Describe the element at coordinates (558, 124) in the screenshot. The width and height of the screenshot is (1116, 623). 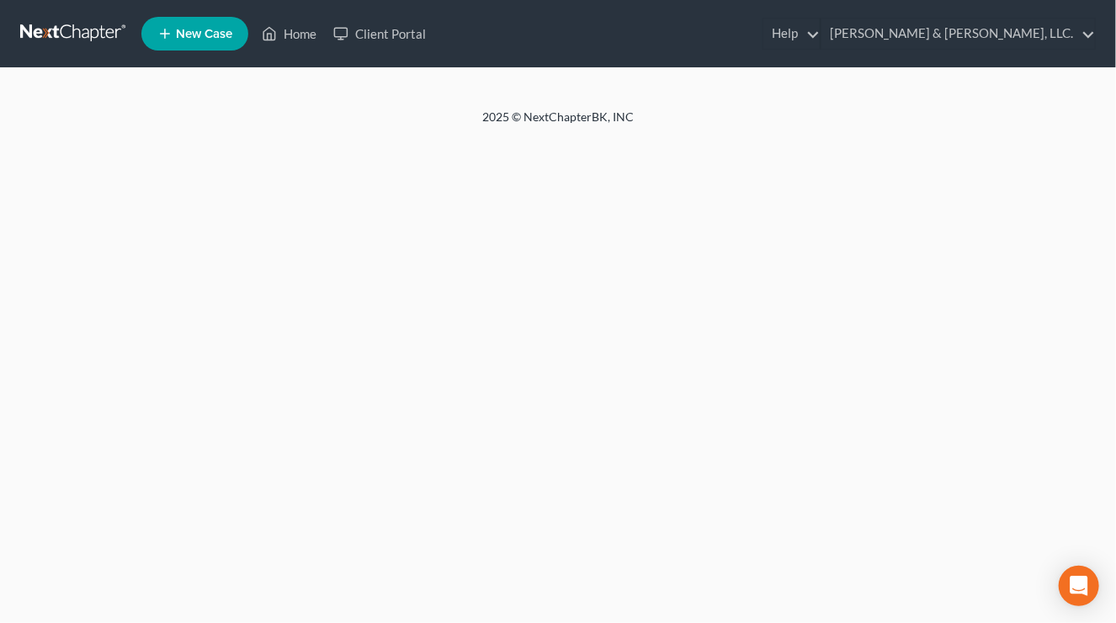
I see `div: 2025 © NextChapterBK, INC` at that location.